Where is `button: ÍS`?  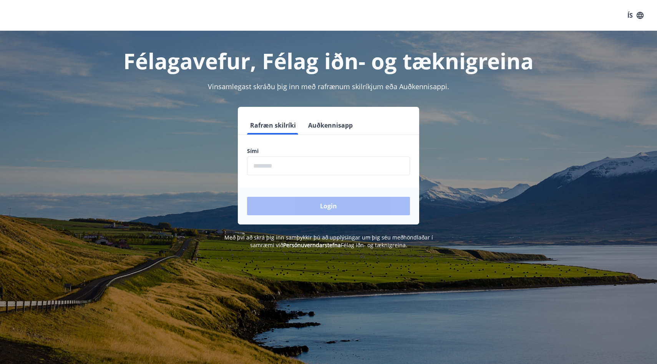
button: ÍS is located at coordinates (635, 15).